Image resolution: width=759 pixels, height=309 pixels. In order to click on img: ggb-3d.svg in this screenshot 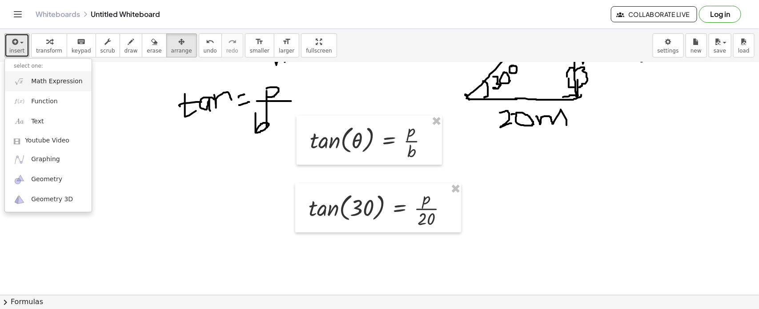, I will do `click(19, 199)`.